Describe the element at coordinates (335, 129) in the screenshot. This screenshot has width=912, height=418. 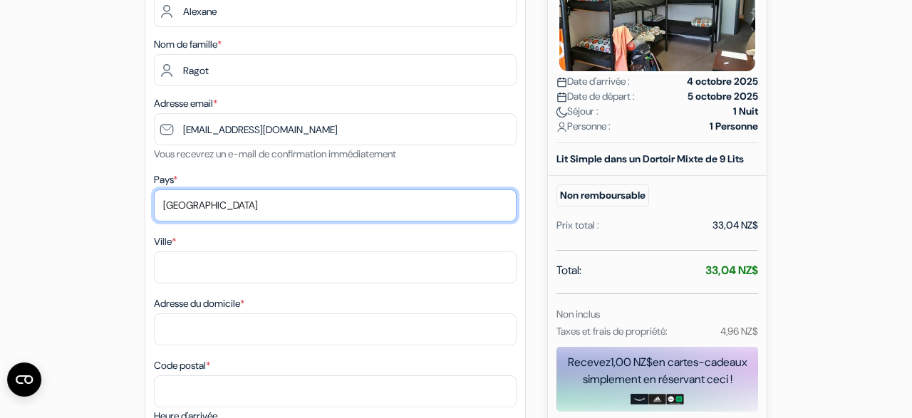
I see `input: Entrer adresse e-mail` at that location.